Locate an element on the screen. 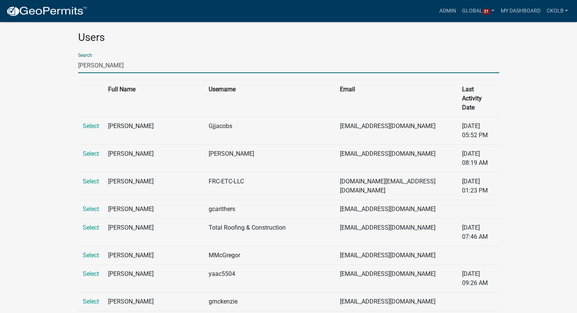 The image size is (577, 313). a: My Dashboard is located at coordinates (520, 11).